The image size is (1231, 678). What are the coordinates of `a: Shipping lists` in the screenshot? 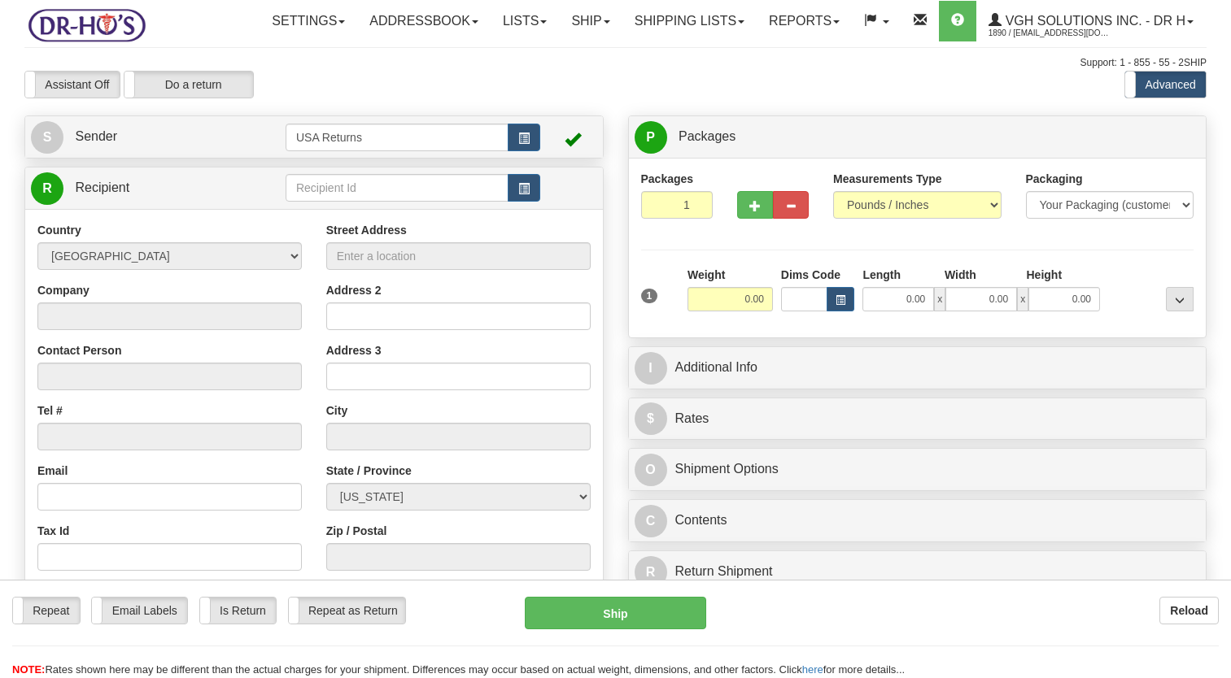 It's located at (689, 21).